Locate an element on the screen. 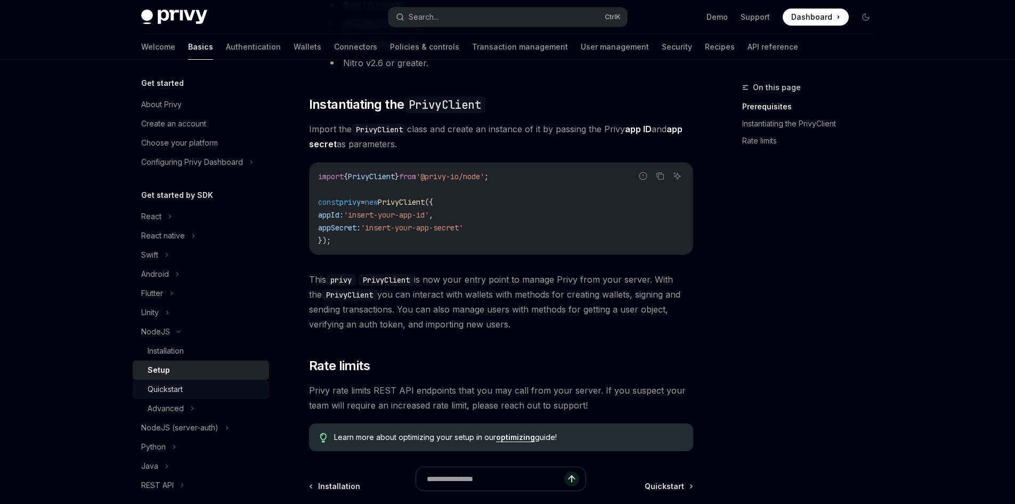 The image size is (1015, 504). a: Dashboard is located at coordinates (816, 17).